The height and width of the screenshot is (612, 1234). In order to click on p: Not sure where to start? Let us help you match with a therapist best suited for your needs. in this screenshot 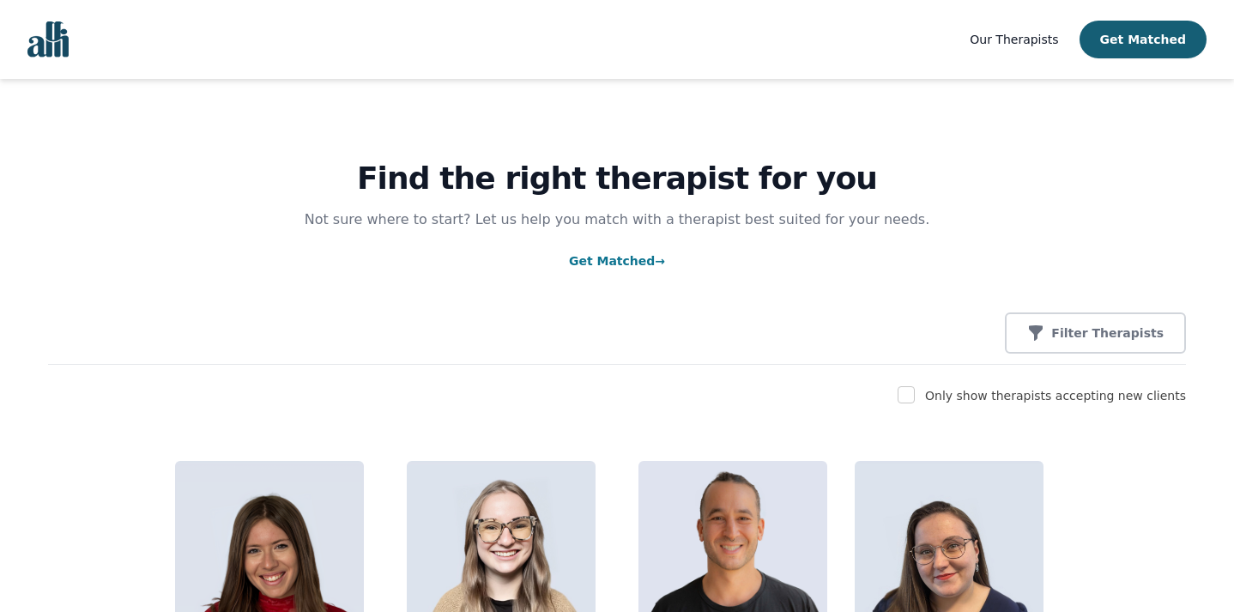, I will do `click(617, 220)`.